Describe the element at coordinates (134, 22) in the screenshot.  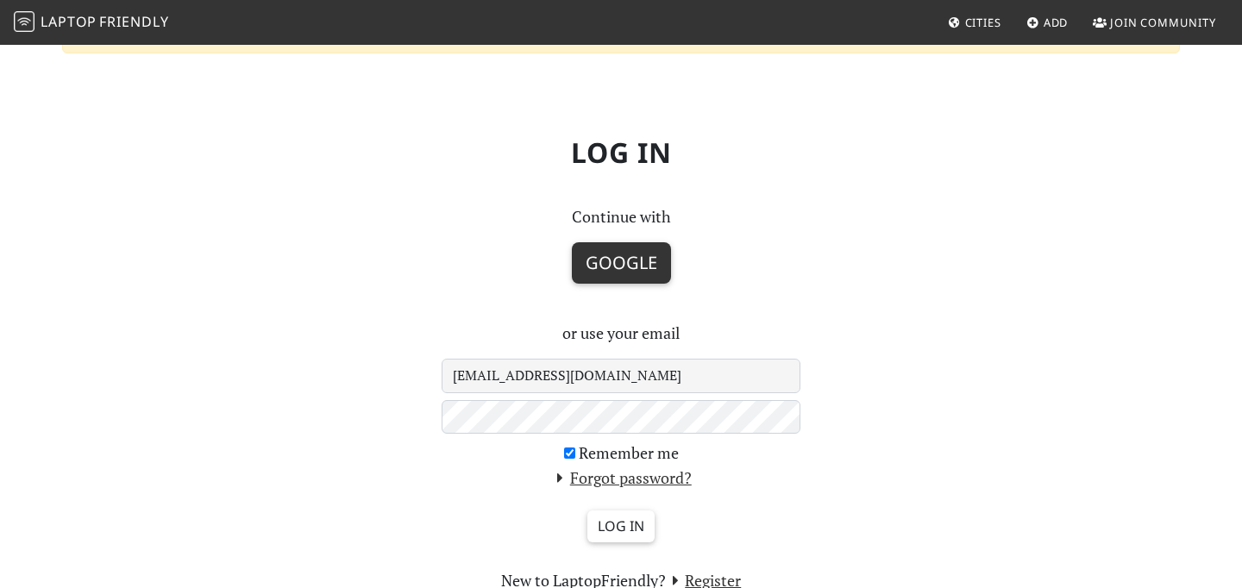
I see `span: Friendly` at that location.